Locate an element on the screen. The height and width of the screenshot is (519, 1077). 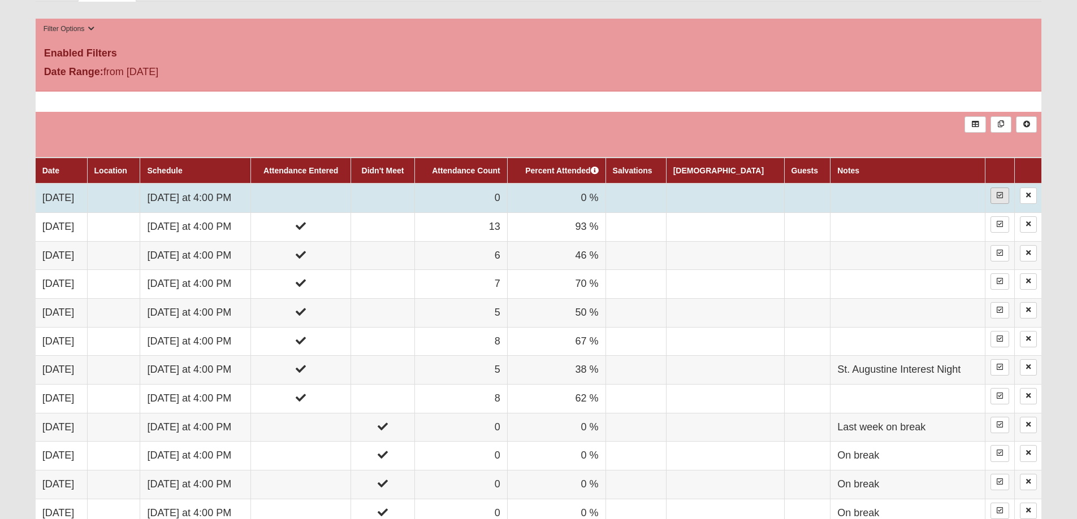
h4: Enabled Filters is located at coordinates (539, 54).